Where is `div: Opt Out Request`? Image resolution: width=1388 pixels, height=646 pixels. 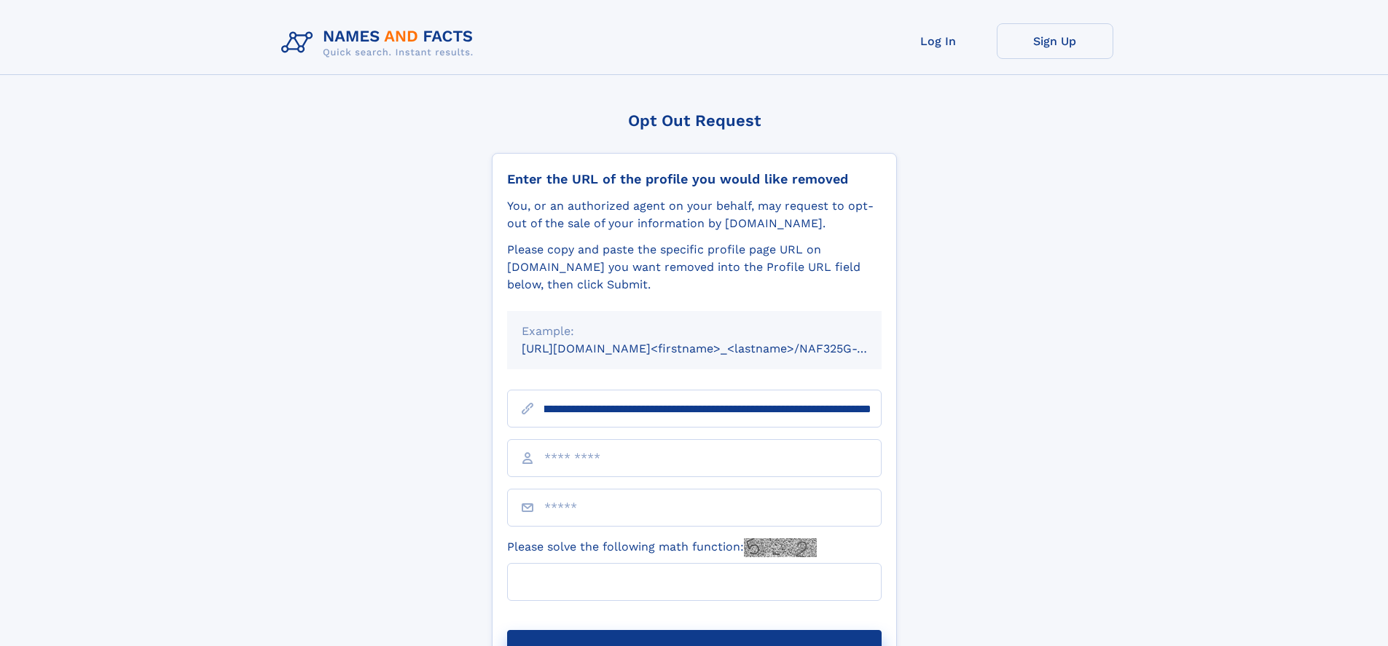 div: Opt Out Request is located at coordinates (694, 120).